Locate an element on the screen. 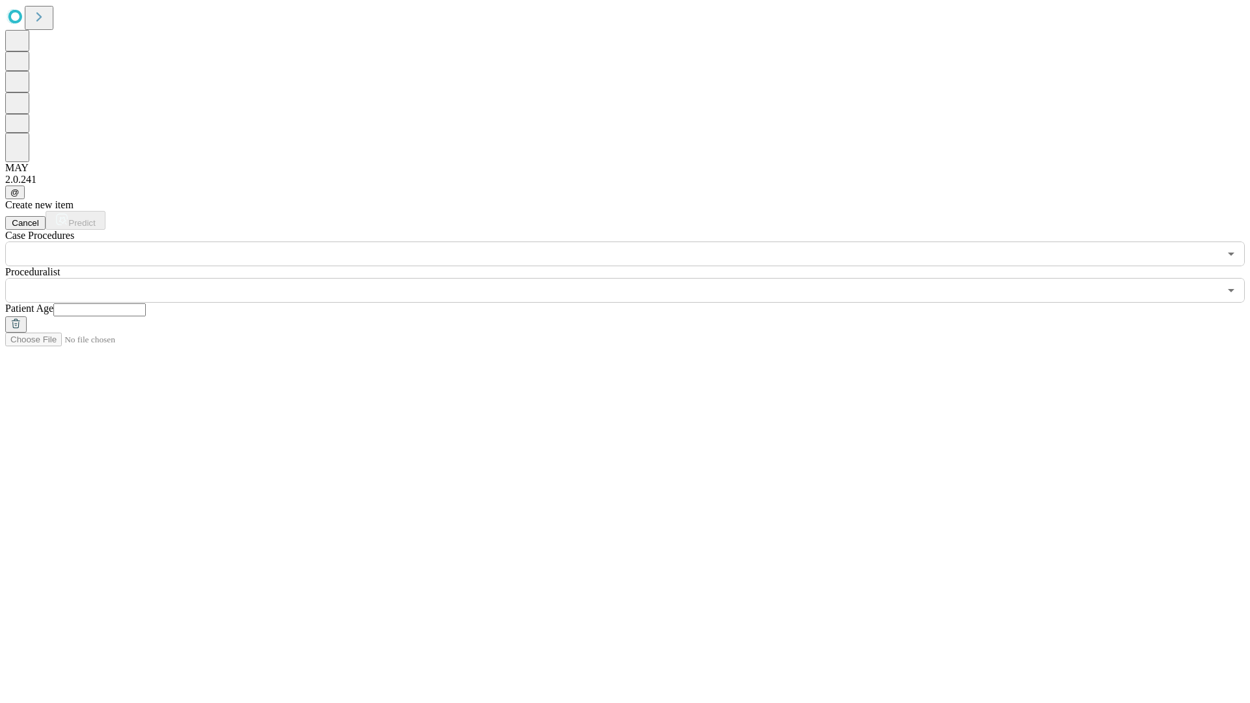 The width and height of the screenshot is (1250, 703). span: Proceduralist is located at coordinates (33, 272).